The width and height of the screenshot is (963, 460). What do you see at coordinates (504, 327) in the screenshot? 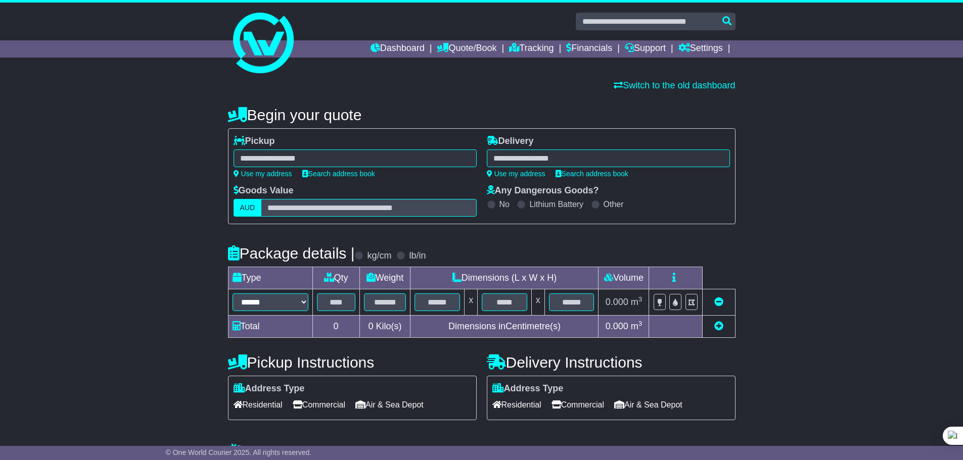
I see `td: Dimensions in Centimetre(s)` at bounding box center [504, 327].